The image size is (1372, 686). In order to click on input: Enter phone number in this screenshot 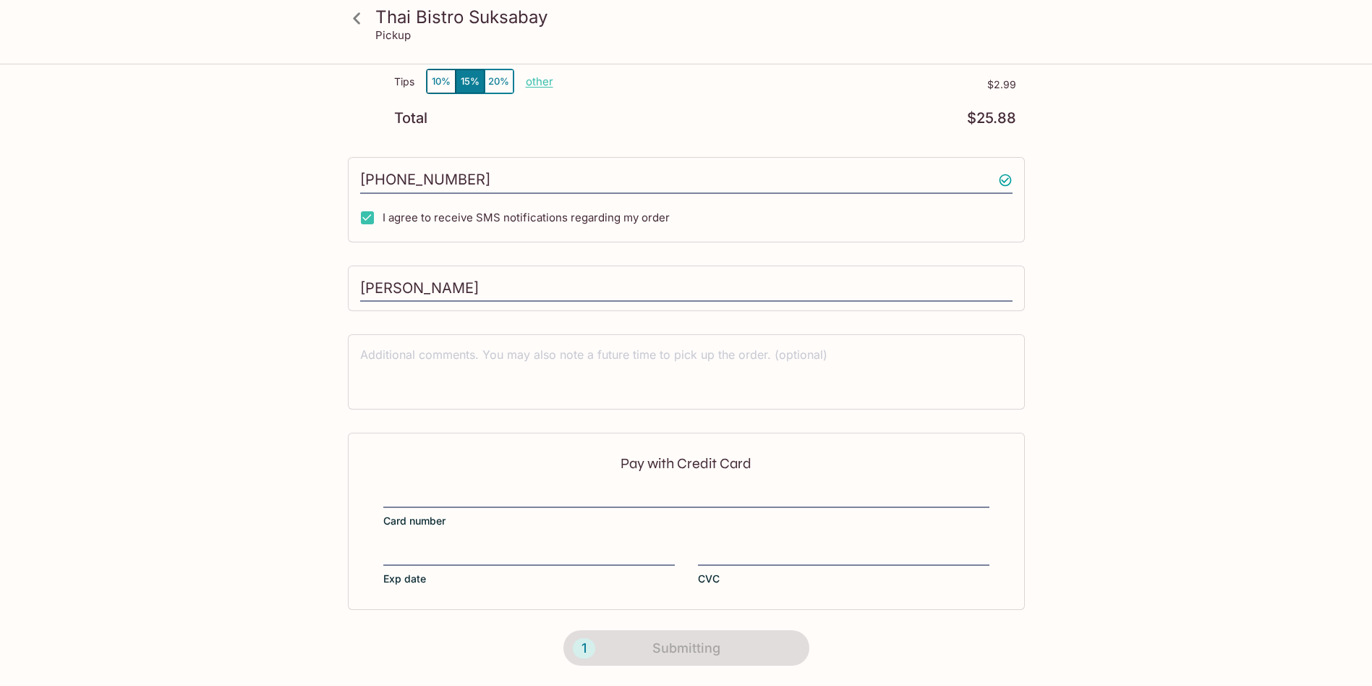, I will do `click(686, 180)`.